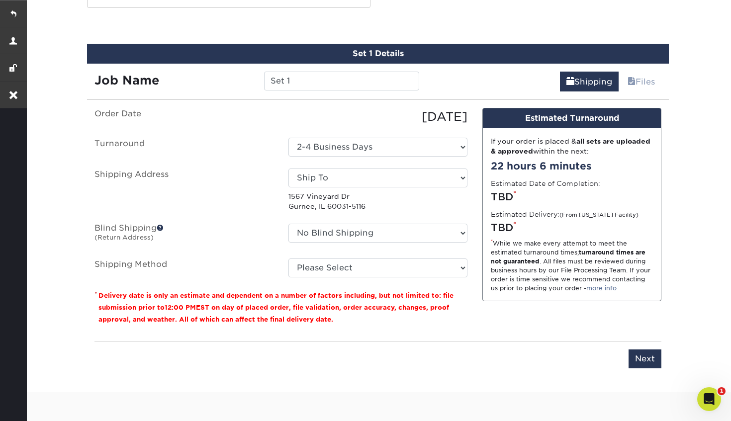 The width and height of the screenshot is (731, 421). What do you see at coordinates (590, 82) in the screenshot?
I see `a: Shipping` at bounding box center [590, 82].